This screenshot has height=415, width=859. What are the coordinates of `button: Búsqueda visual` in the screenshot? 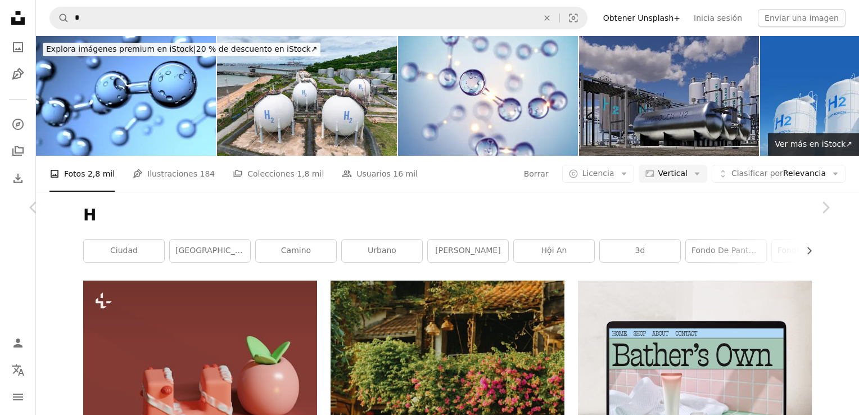 It's located at (573, 18).